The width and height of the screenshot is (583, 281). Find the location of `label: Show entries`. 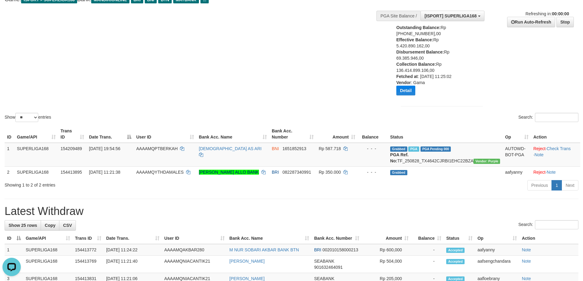

label: Show entries is located at coordinates (28, 118).